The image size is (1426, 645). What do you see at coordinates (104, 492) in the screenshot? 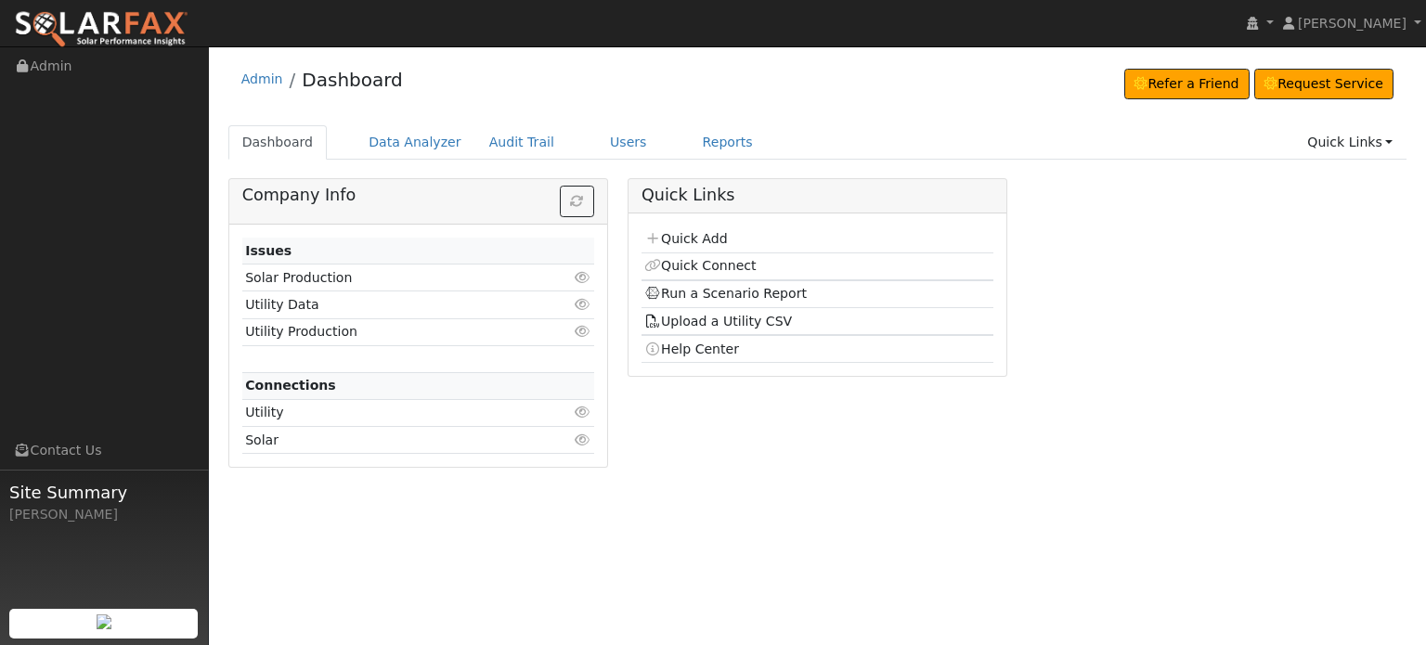
I see `span: Site Summary` at bounding box center [104, 492].